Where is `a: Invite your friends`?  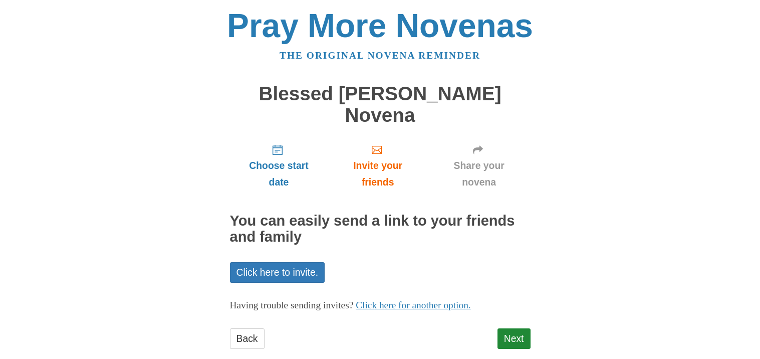
a: Invite your friends is located at coordinates (377, 165).